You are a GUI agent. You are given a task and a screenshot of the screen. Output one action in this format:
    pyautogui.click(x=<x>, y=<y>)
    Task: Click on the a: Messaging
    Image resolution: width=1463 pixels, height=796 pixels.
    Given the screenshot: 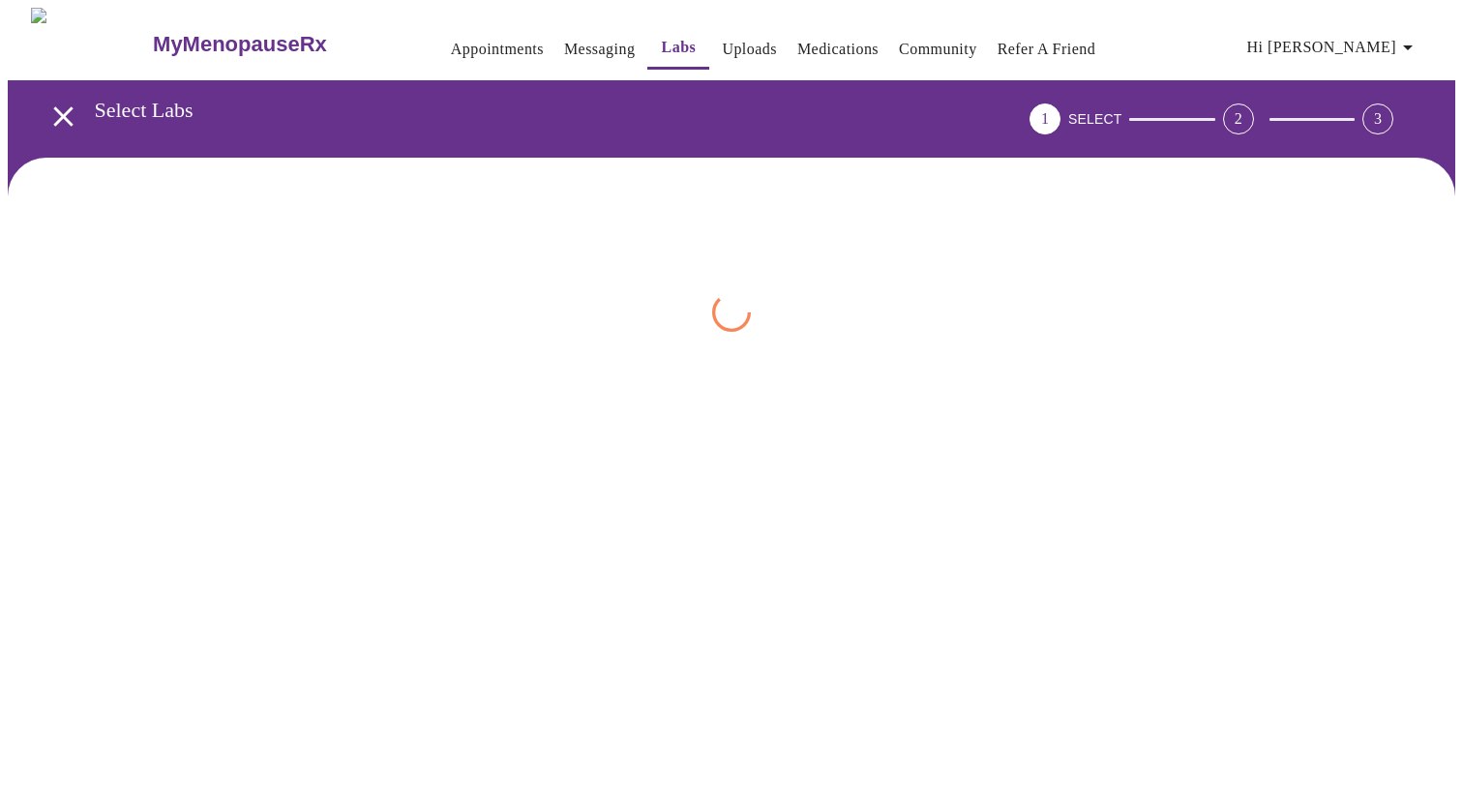 What is the action you would take?
    pyautogui.click(x=599, y=49)
    